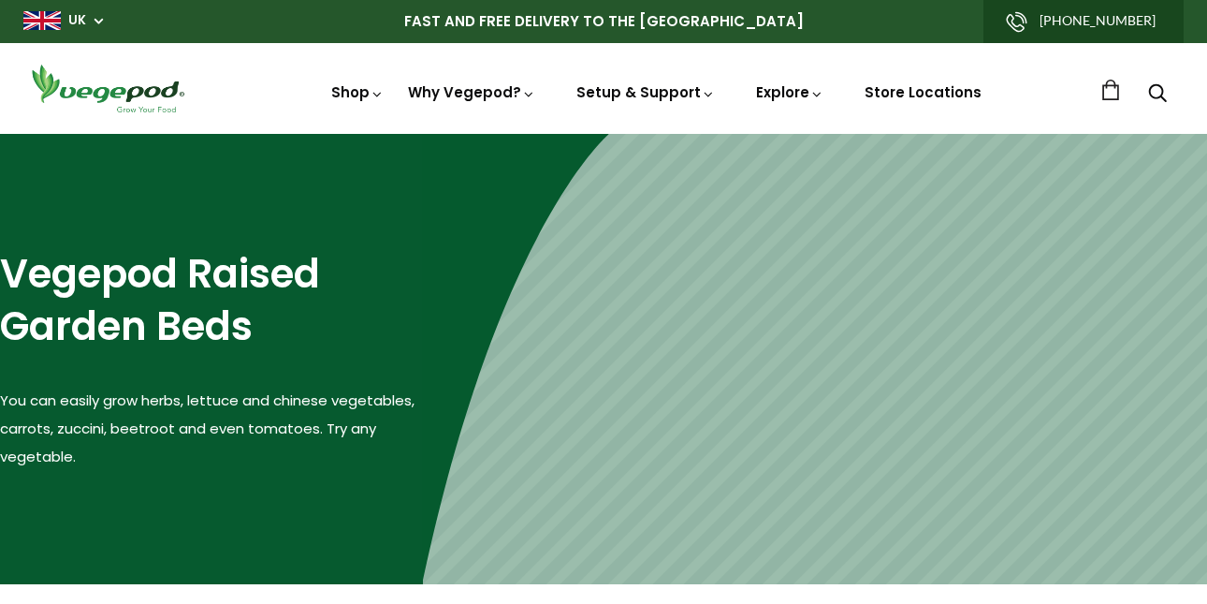 The image size is (1207, 604). I want to click on a: Explore, so click(790, 92).